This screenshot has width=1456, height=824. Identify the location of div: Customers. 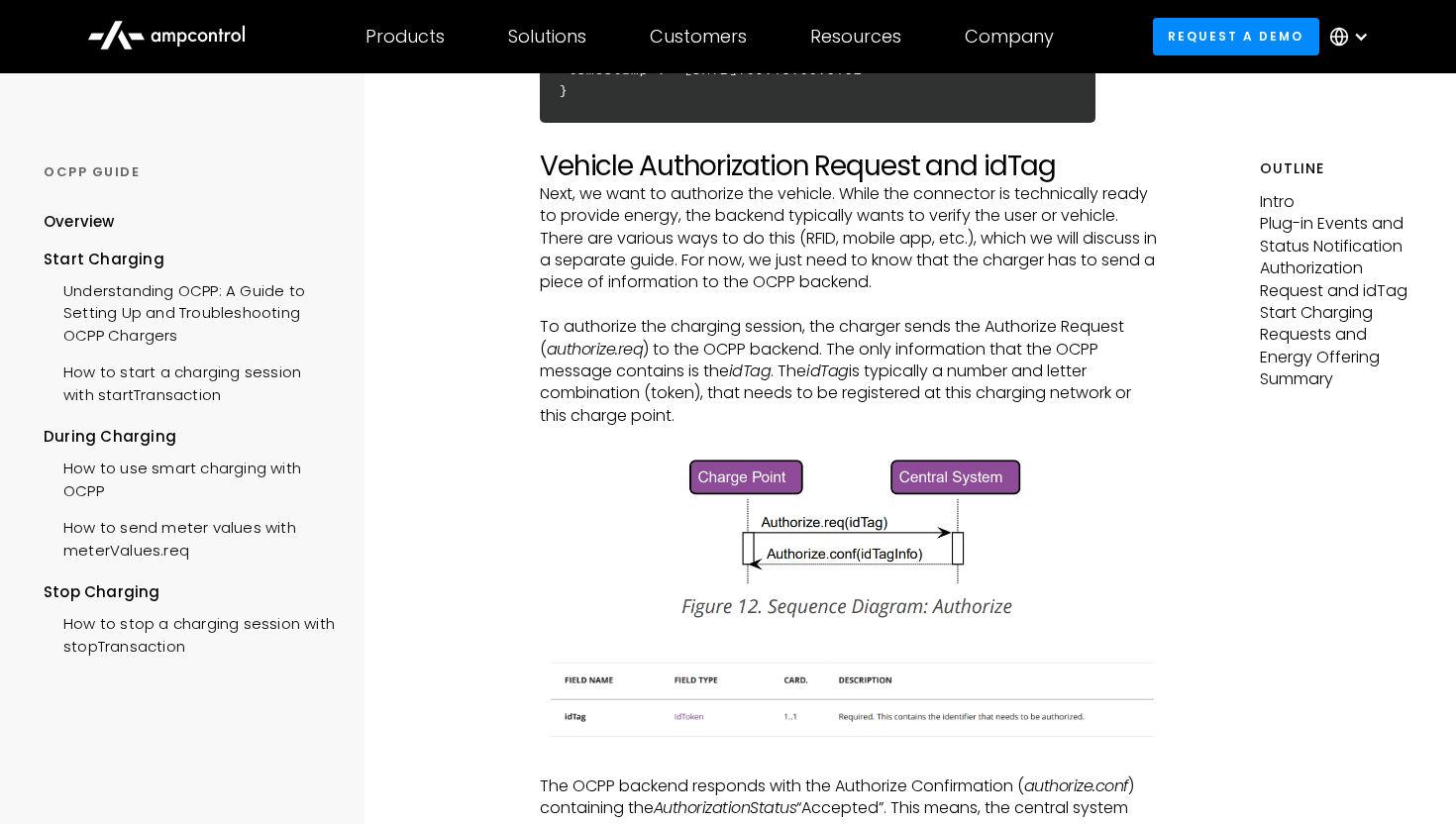
(698, 37).